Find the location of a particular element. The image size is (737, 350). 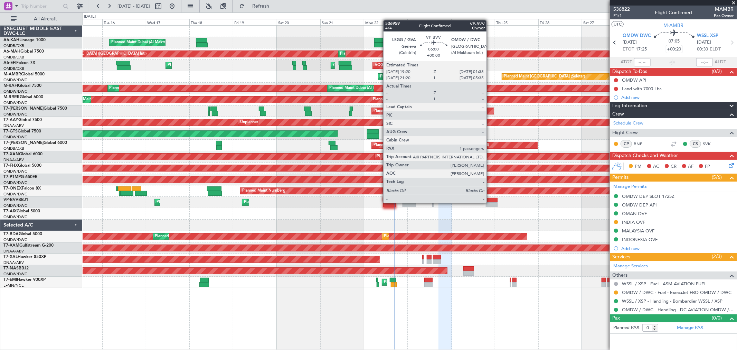

span: T7-EMI is located at coordinates (10, 280).